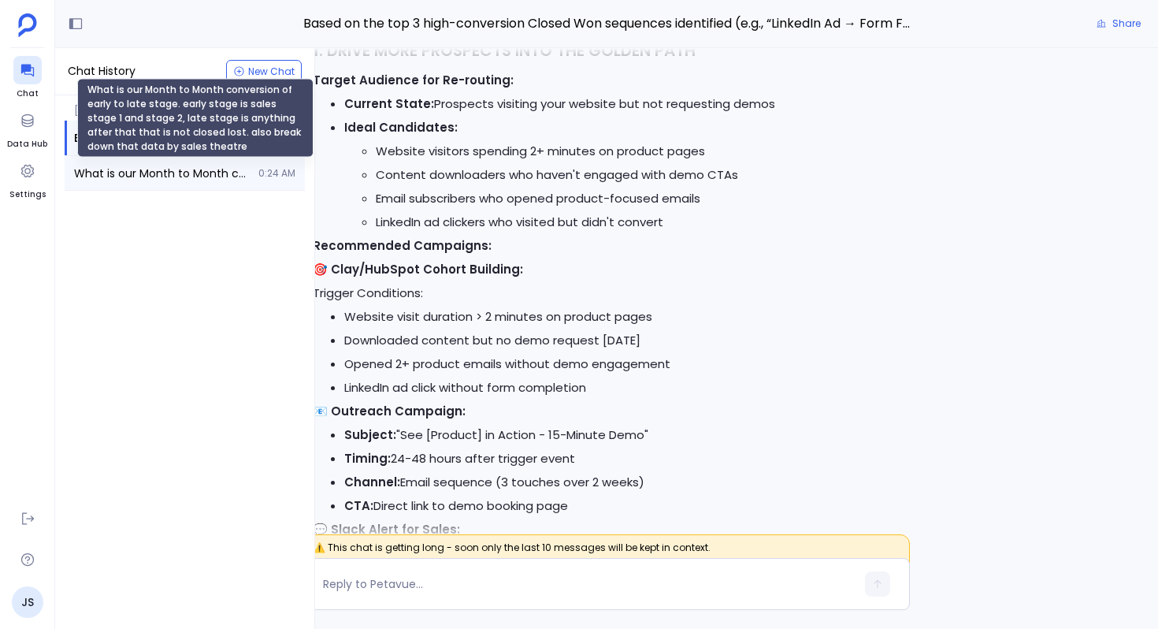 This screenshot has height=629, width=1158. What do you see at coordinates (102, 71) in the screenshot?
I see `span: Chat History` at bounding box center [102, 71].